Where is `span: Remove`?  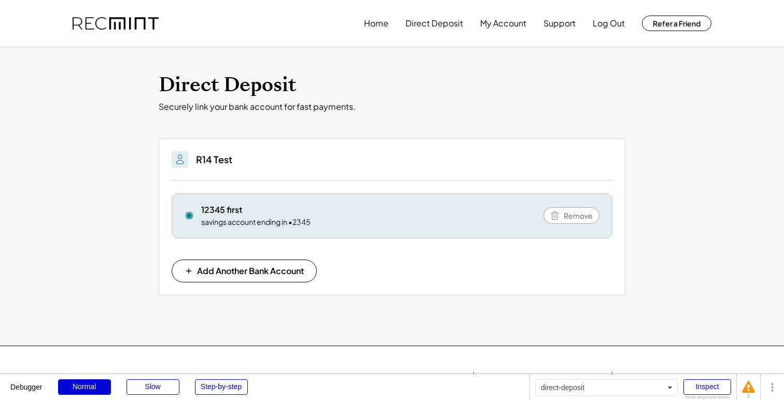 span: Remove is located at coordinates (578, 216).